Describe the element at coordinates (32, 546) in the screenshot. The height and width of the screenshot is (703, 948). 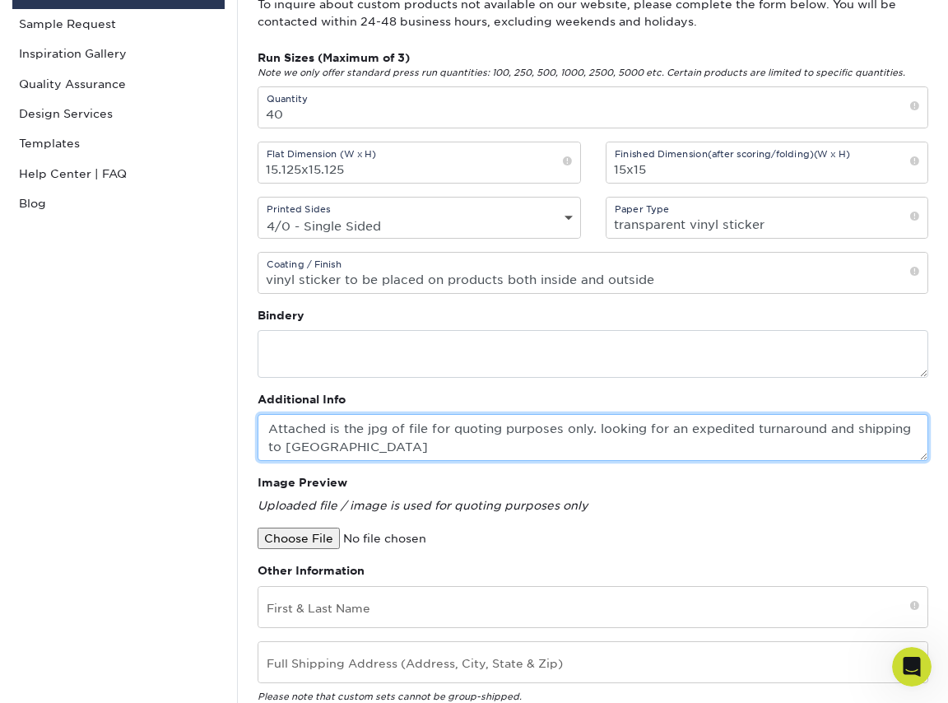
I see `button: Emoji picker` at that location.